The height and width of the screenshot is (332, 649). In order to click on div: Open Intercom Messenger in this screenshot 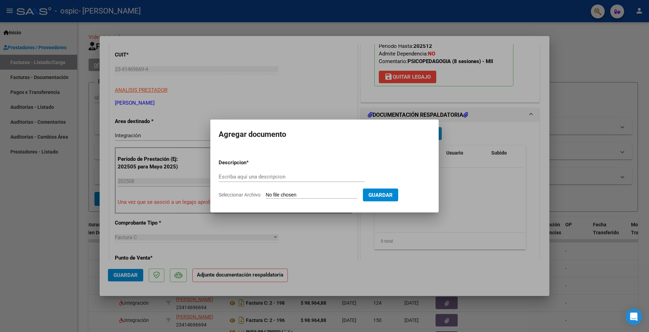, I will do `click(634, 316)`.